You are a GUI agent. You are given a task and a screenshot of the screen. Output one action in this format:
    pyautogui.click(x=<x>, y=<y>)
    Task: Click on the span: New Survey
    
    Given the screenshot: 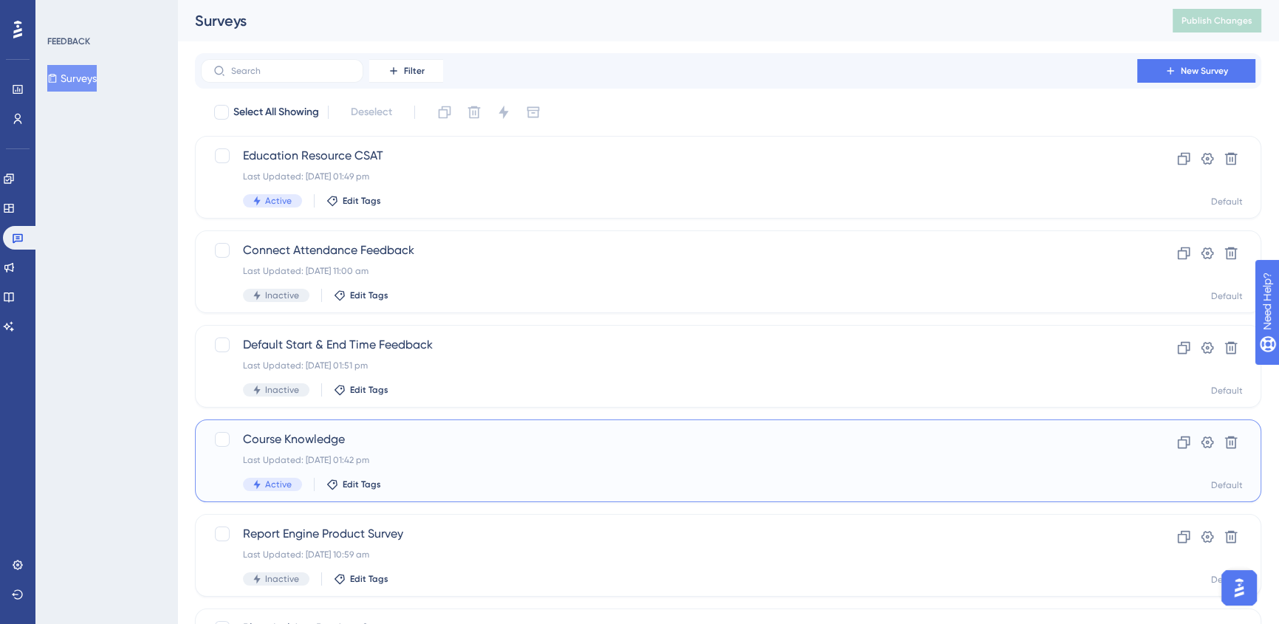 What is the action you would take?
    pyautogui.click(x=1205, y=71)
    